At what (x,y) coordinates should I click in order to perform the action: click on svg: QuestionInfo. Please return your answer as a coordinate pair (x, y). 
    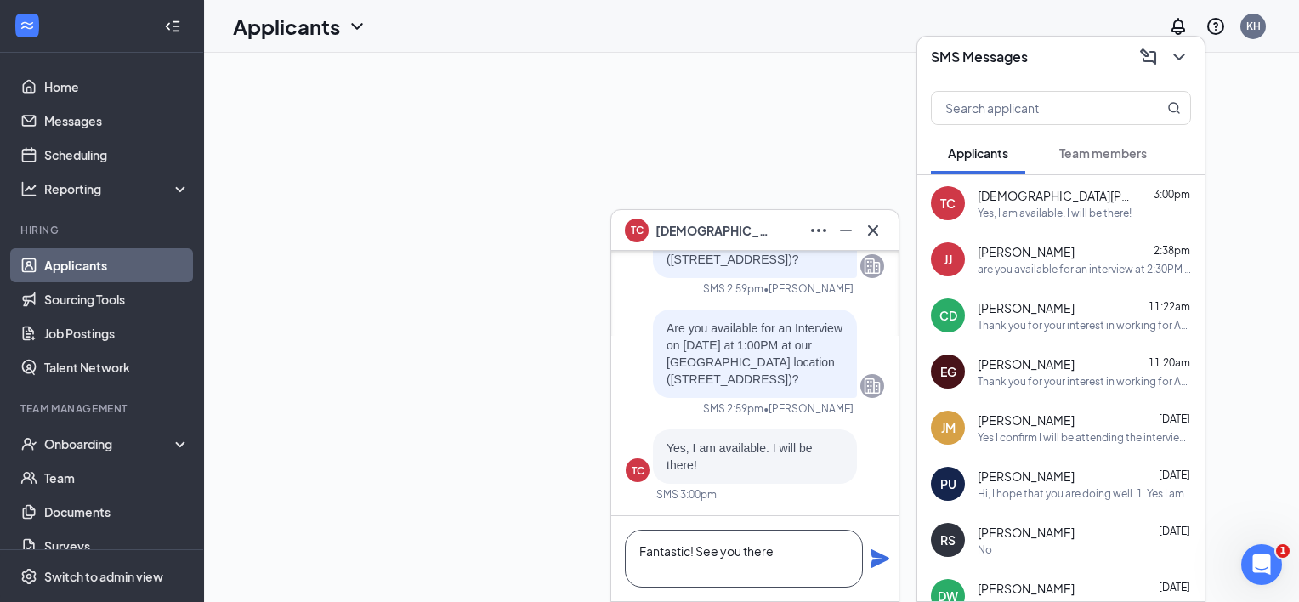
    Looking at the image, I should click on (1216, 26).